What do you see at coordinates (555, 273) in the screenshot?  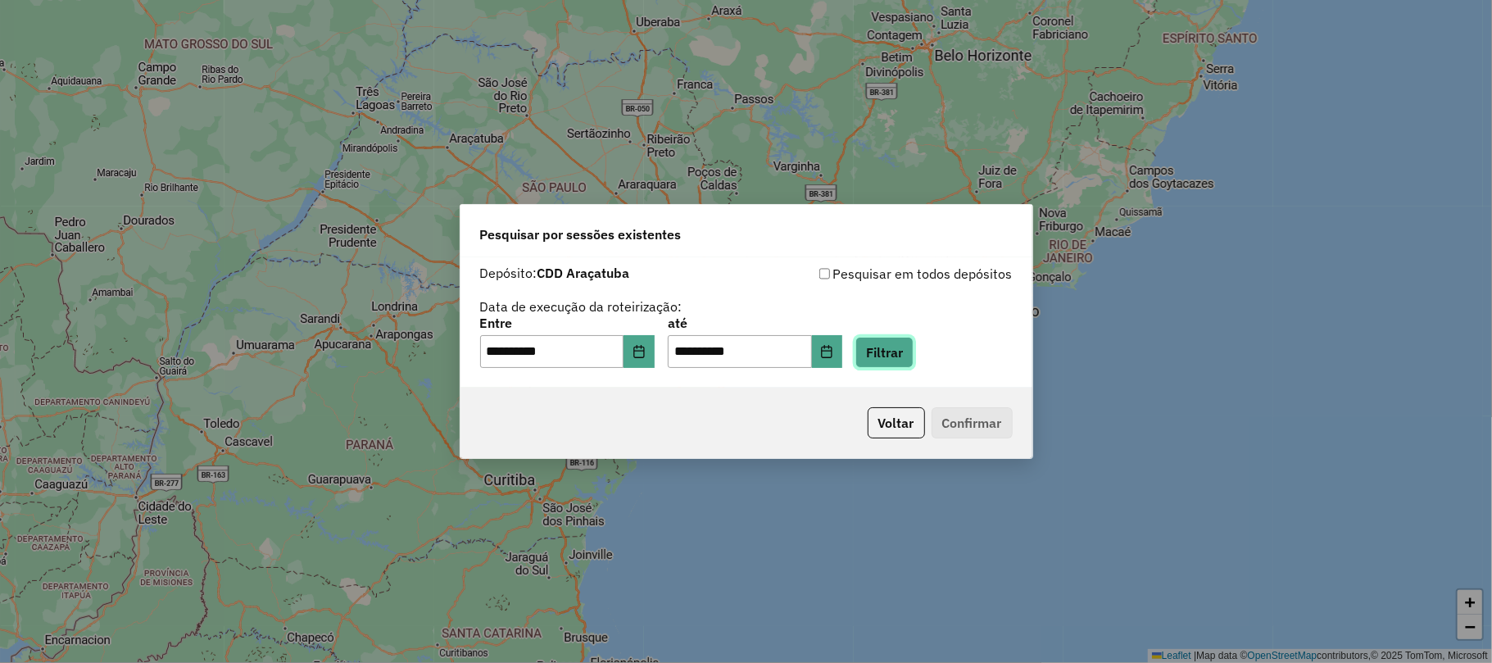 I see `label: Depósito:` at bounding box center [555, 273].